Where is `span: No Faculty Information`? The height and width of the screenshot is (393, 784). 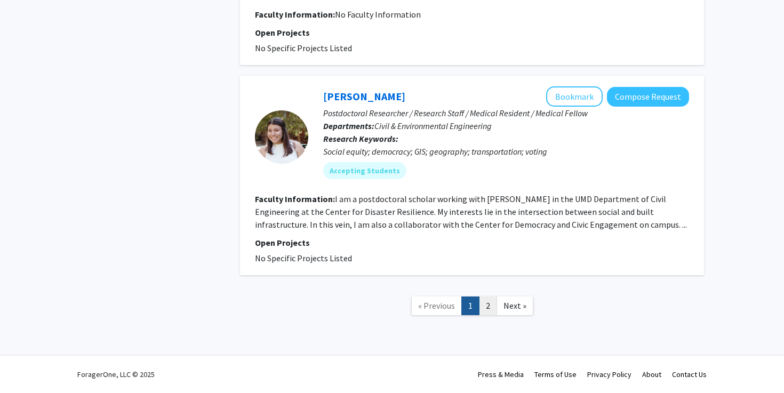 span: No Faculty Information is located at coordinates (378, 14).